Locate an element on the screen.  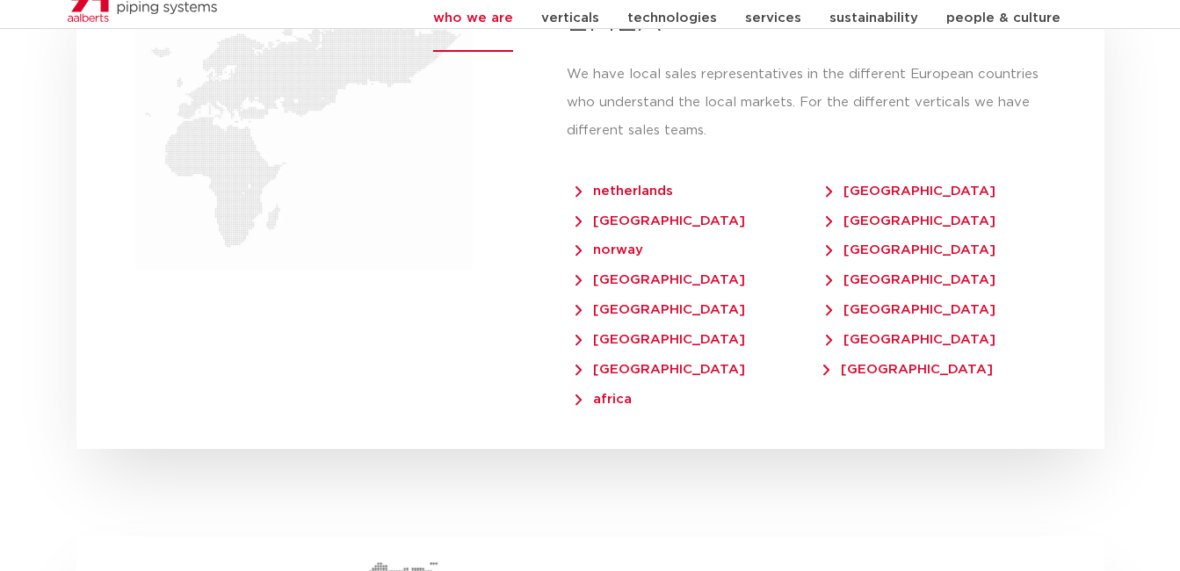
p: We have local sales representatives in the different European countries who understand the local ... is located at coordinates (818, 103).